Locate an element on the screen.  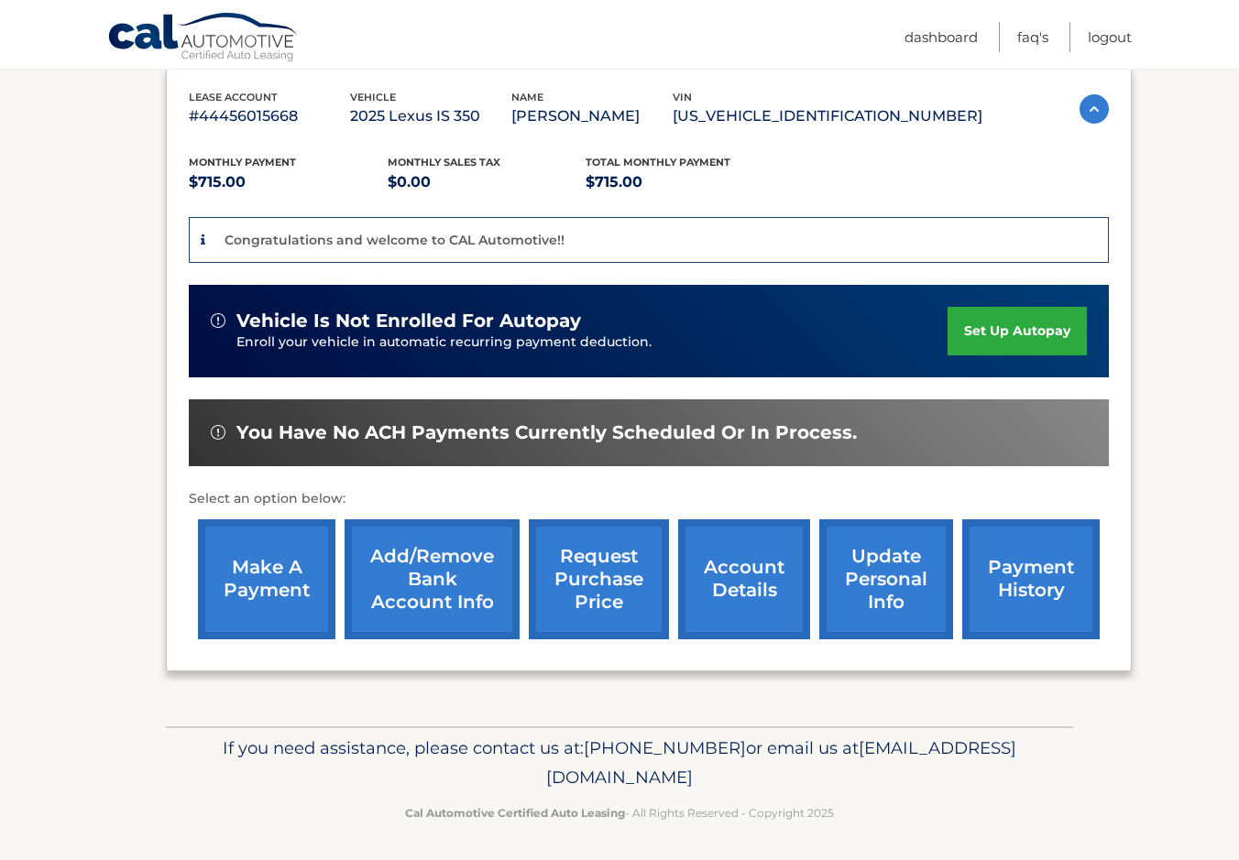
span: vehicle is not enrolled for autopay is located at coordinates (409, 321).